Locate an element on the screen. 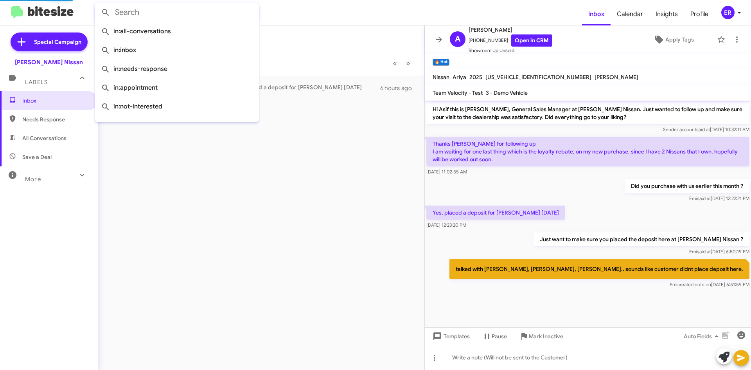 The height and width of the screenshot is (370, 751). span: Labels is located at coordinates (36, 82).